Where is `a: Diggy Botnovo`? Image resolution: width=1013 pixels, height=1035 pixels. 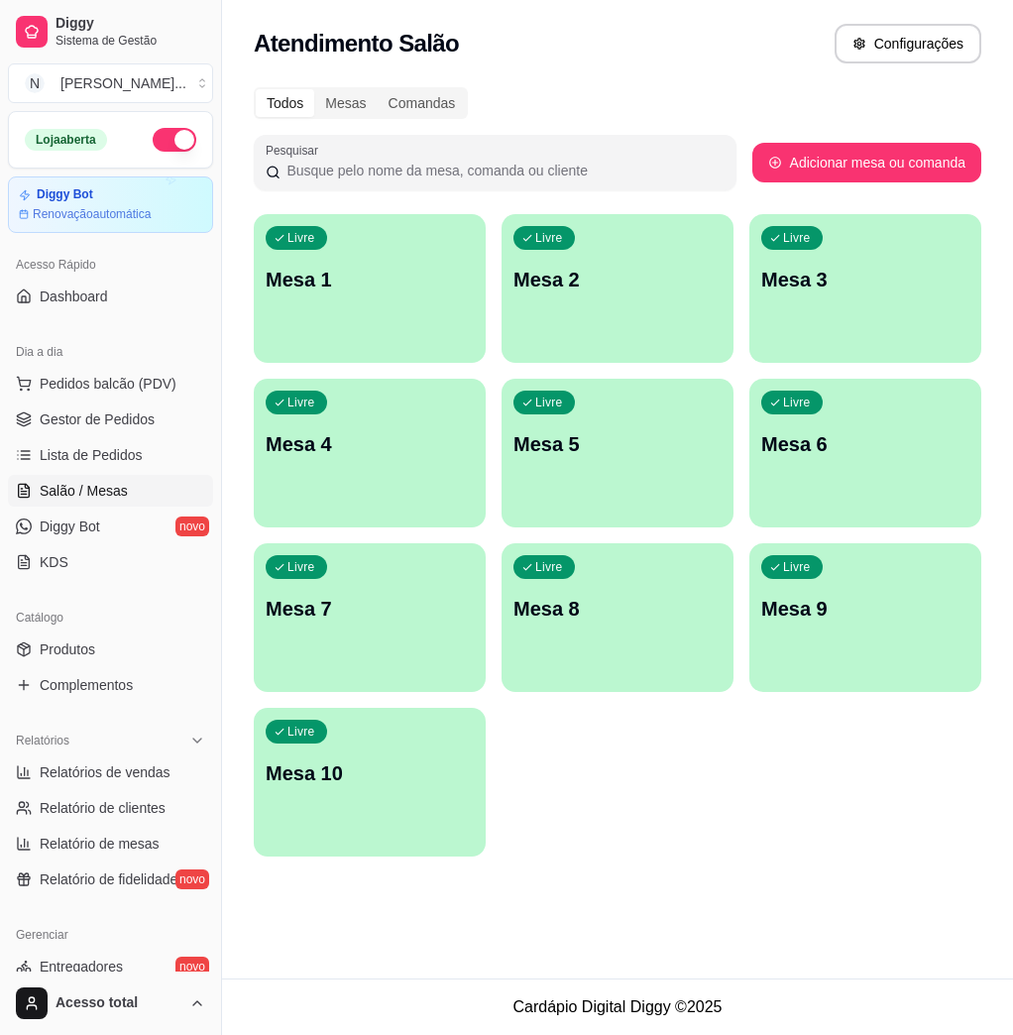 a: Diggy Botnovo is located at coordinates (110, 526).